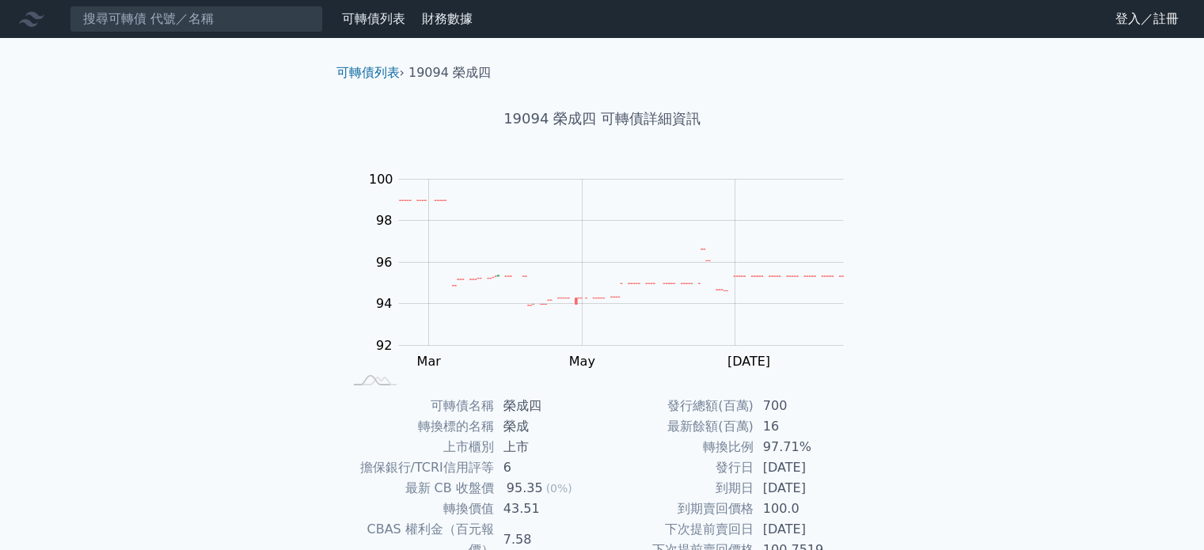  I want to click on td: 100.0, so click(807, 509).